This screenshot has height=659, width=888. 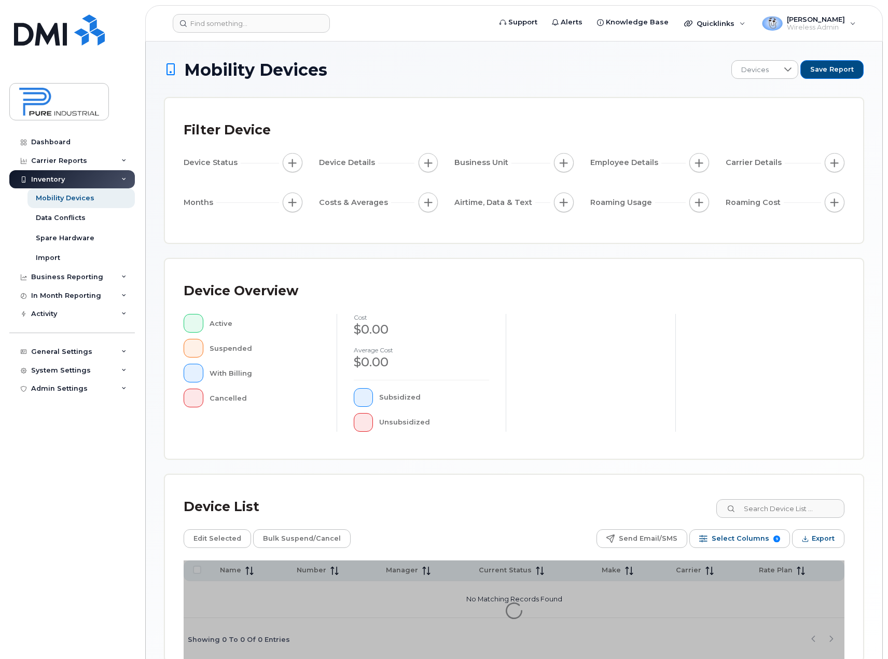 What do you see at coordinates (780, 509) in the screenshot?
I see `input: Search Device List ...` at bounding box center [780, 509].